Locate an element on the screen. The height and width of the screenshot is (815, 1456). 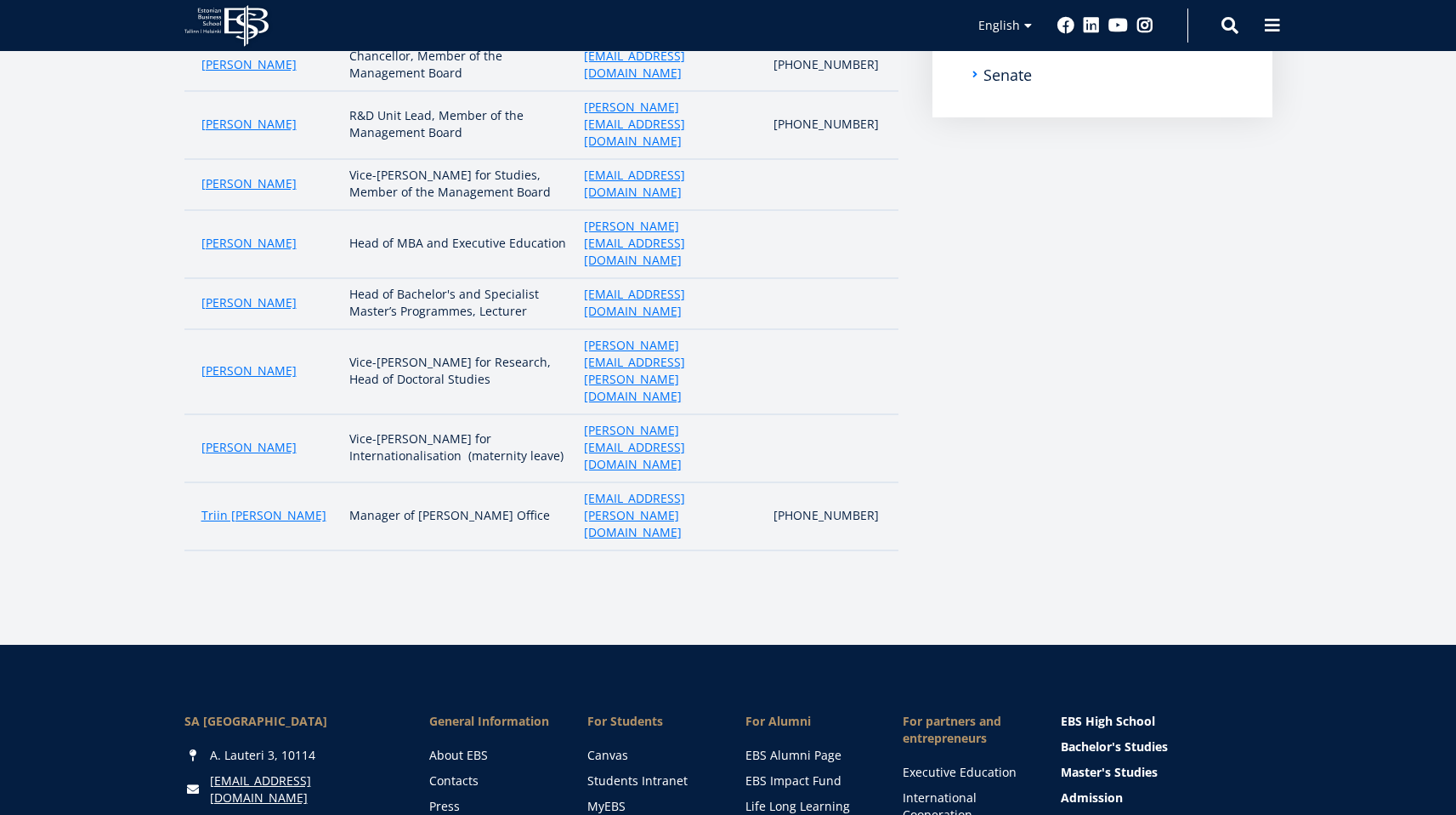
a: For Students is located at coordinates (650, 722).